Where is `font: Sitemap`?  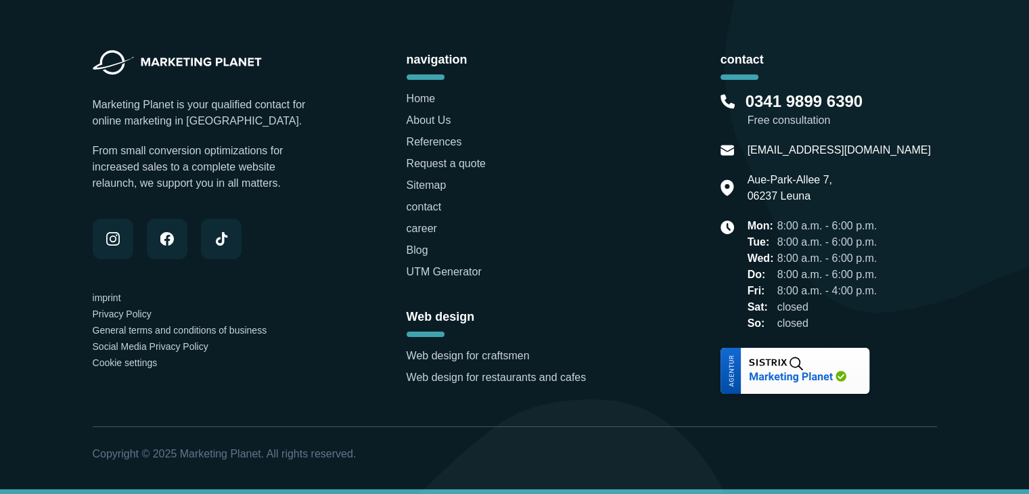
font: Sitemap is located at coordinates (426, 185).